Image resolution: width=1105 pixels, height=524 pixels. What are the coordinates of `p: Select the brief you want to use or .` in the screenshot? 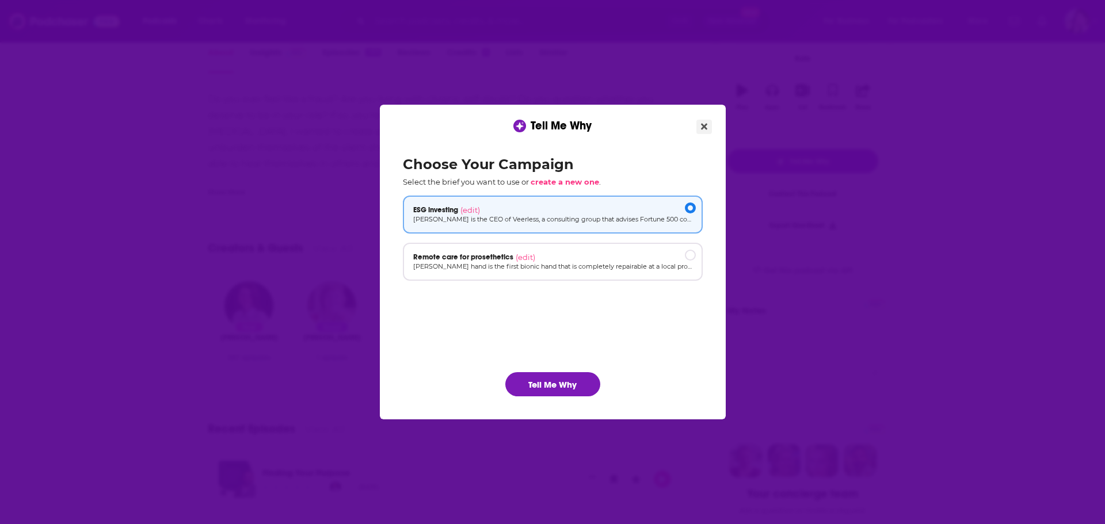 It's located at (552, 182).